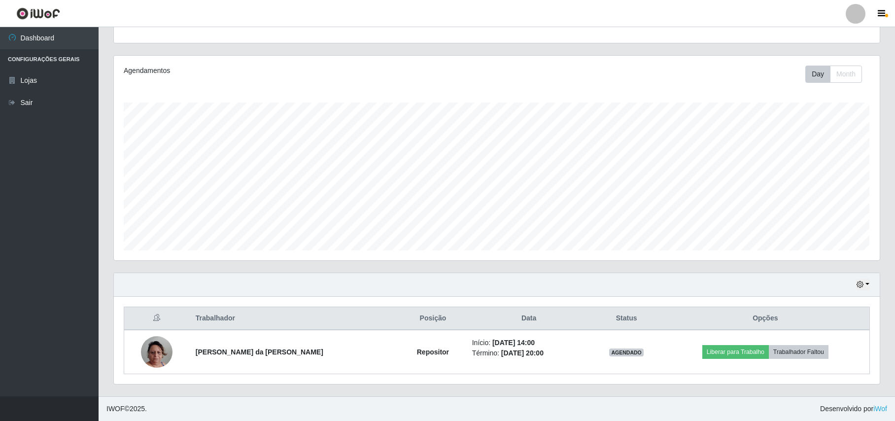 The width and height of the screenshot is (895, 421). What do you see at coordinates (798, 352) in the screenshot?
I see `button: Trabalhador Faltou` at bounding box center [798, 352].